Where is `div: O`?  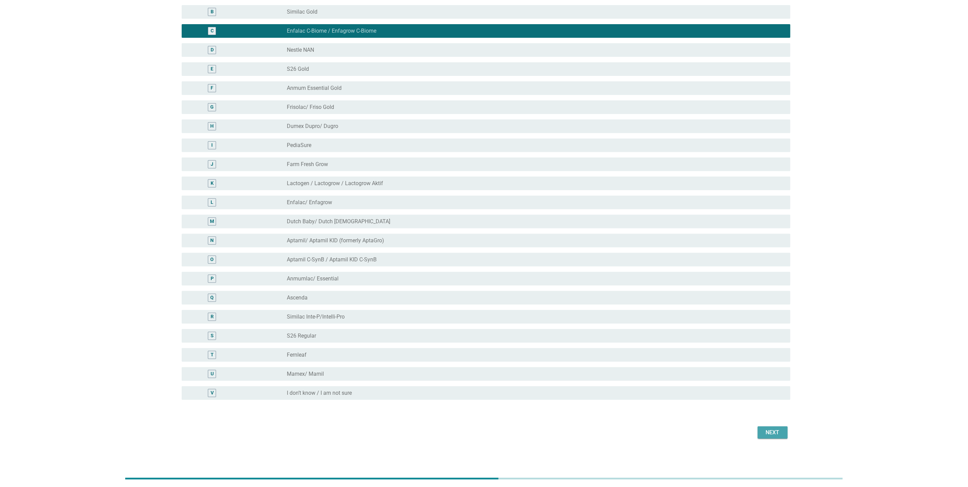
div: O is located at coordinates (212, 259).